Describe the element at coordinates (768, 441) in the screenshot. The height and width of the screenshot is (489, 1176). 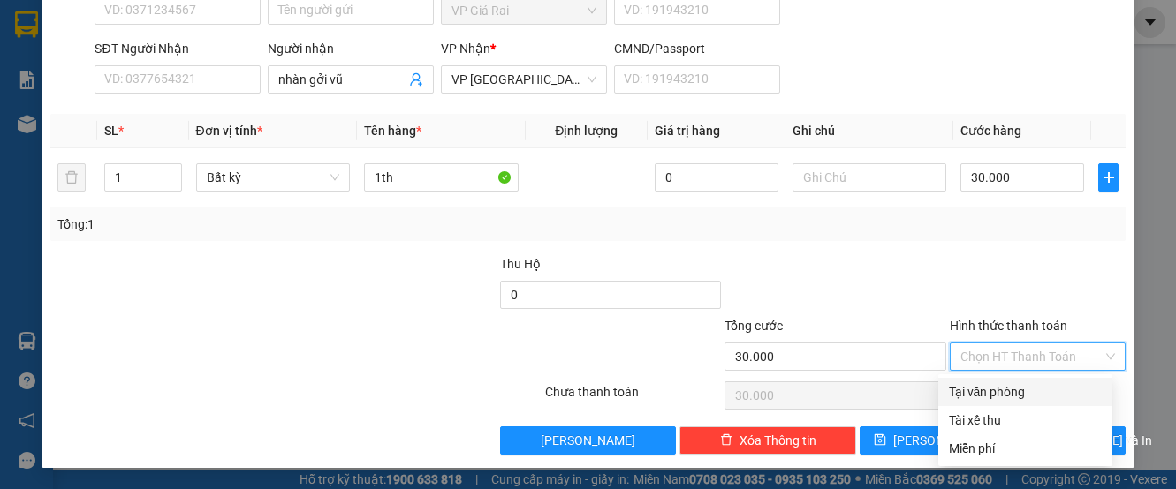
I see `button: deleteXóa Thông tin` at that location.